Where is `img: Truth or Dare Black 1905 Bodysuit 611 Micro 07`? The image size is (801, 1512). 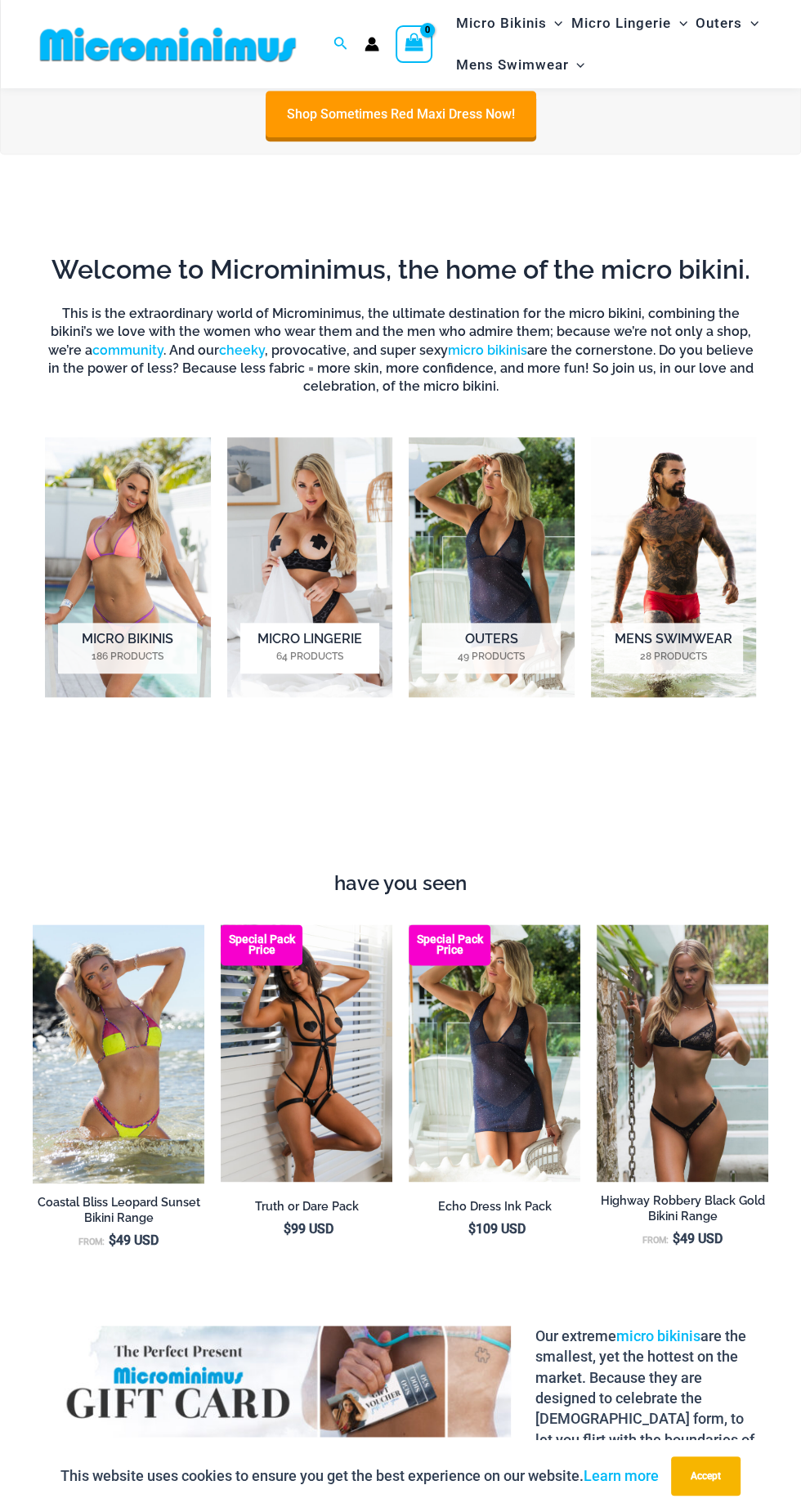
img: Truth or Dare Black 1905 Bodysuit 611 Micro 07 is located at coordinates (307, 1053).